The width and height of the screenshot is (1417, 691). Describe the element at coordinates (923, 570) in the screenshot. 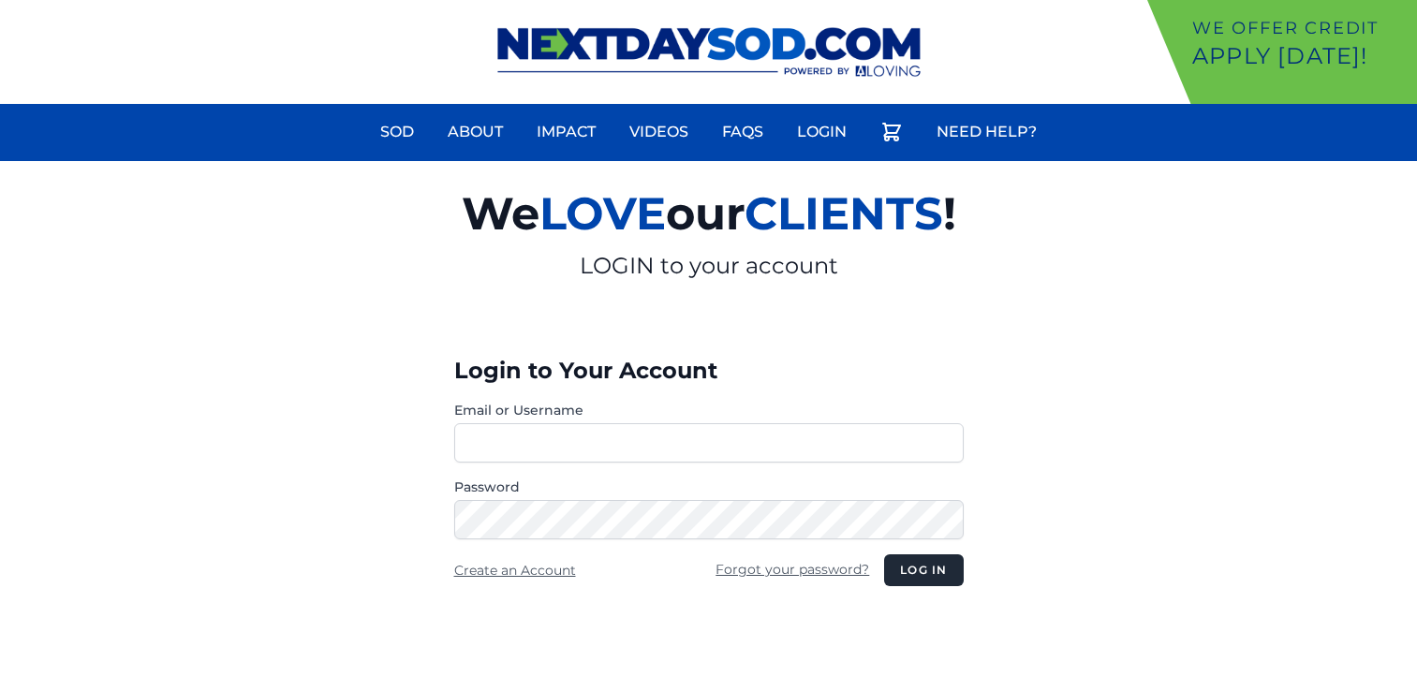

I see `button: Log in` at that location.